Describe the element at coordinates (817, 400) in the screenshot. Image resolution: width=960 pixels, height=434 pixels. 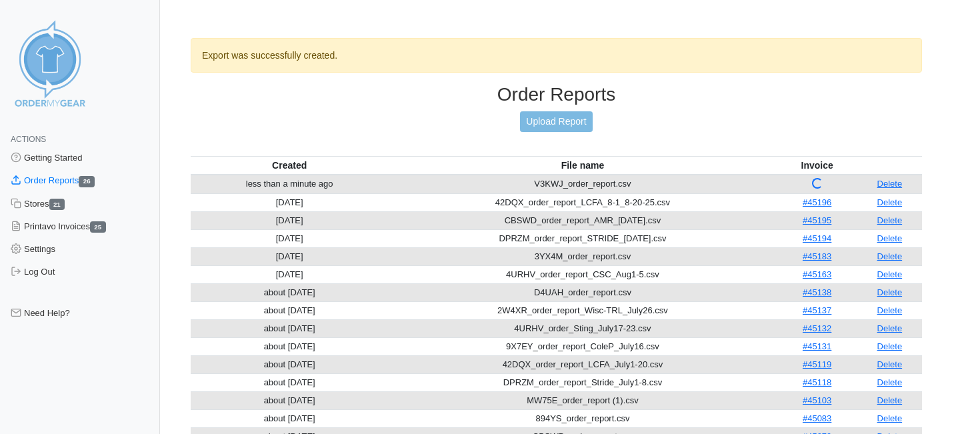
I see `a: #45103` at that location.